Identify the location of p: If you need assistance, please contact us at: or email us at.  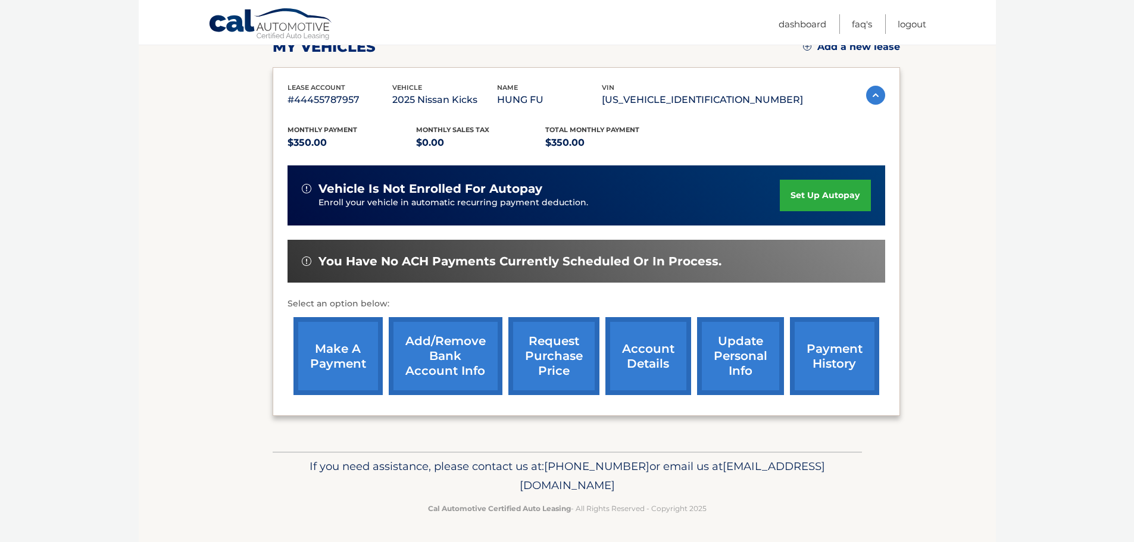
(567, 476).